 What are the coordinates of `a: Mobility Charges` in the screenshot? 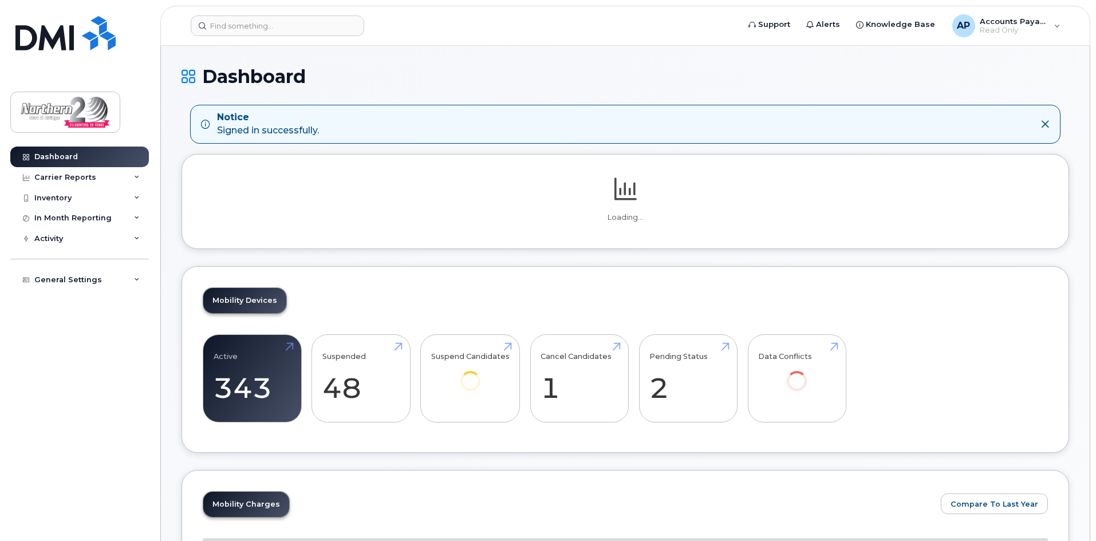 It's located at (246, 504).